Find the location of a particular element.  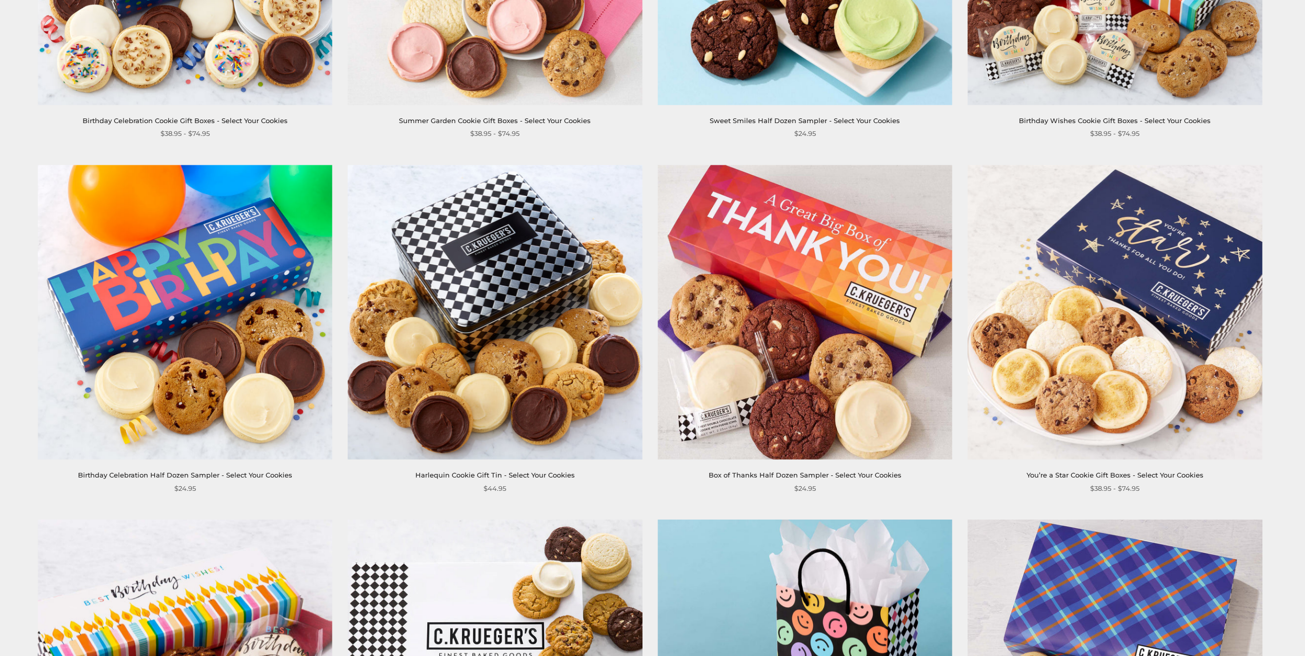

img: Birthday Celebration Half Dozen Sampler - Select Your Cookies is located at coordinates (185, 312).